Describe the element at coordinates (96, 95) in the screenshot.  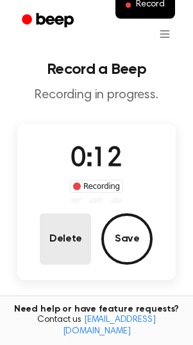
I see `p: Recording in progress.` at that location.